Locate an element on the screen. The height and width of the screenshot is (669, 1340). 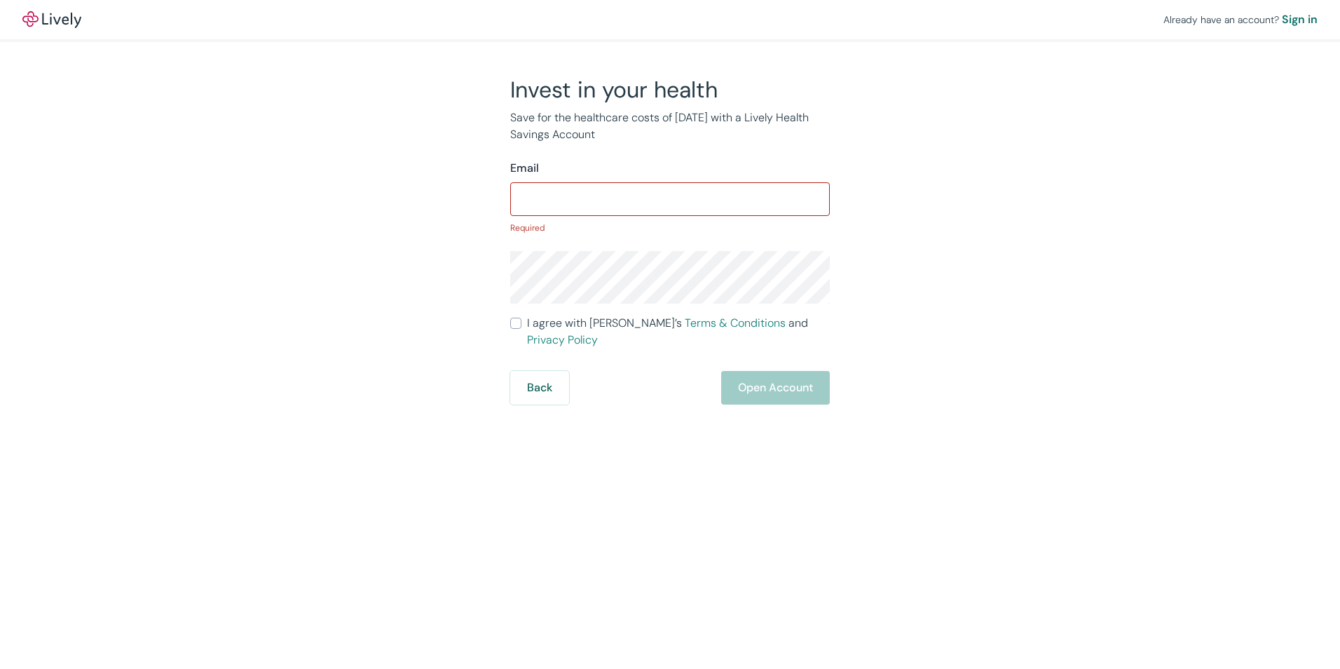
div: Sign in is located at coordinates (1299, 20).